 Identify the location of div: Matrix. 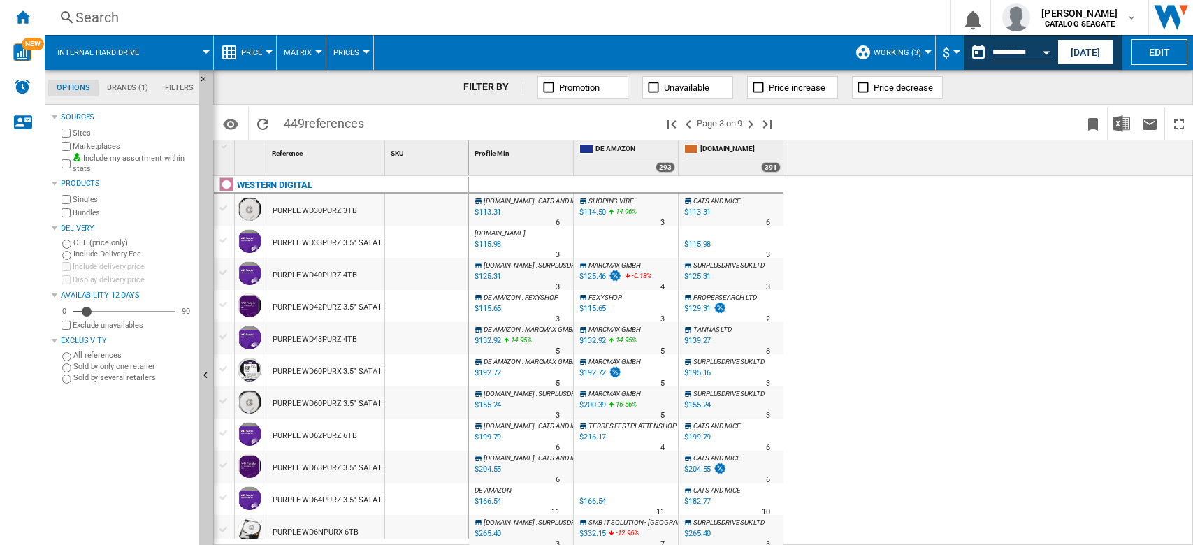
(301, 52).